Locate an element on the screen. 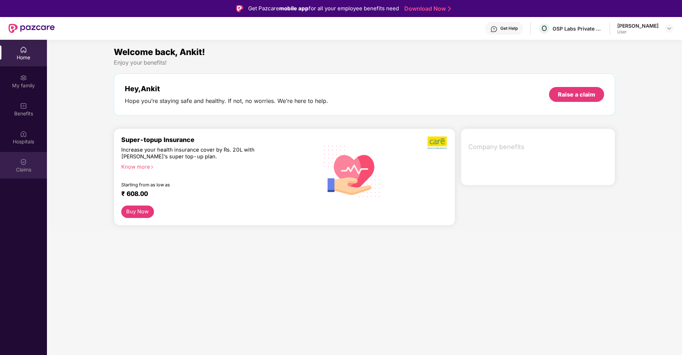 This screenshot has width=682, height=355. div: Super-topup Insurance is located at coordinates (216, 140).